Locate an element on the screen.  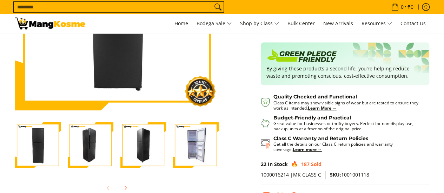
a: Bodega Sale is located at coordinates (214, 23).